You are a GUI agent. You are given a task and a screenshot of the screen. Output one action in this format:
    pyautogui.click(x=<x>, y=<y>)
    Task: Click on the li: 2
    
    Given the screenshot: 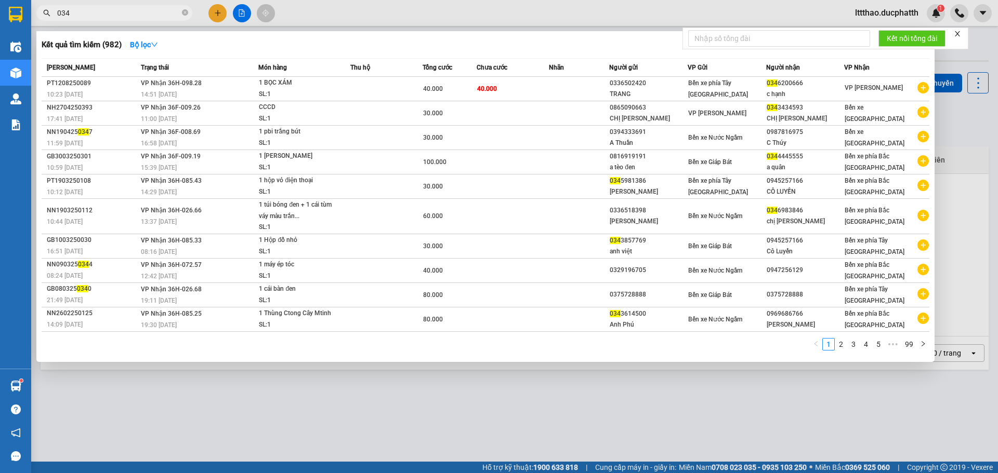 What is the action you would take?
    pyautogui.click(x=841, y=345)
    